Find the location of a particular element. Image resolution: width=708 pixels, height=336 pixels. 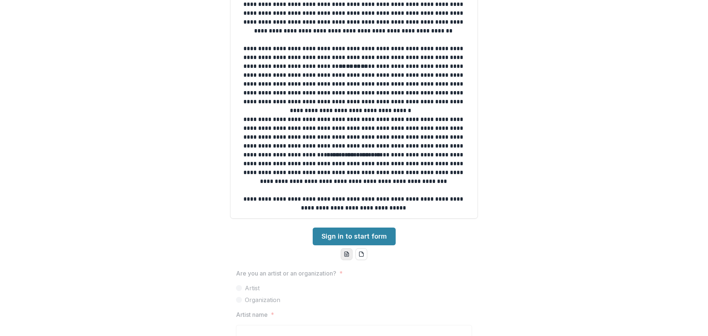

button: word-download is located at coordinates (346, 254).